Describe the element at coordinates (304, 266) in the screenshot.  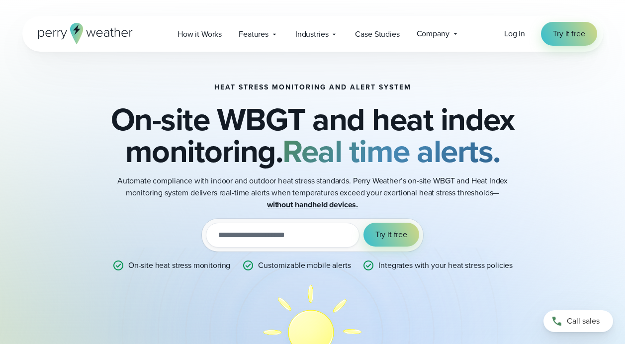
I see `p: Customizable mobile alerts` at that location.